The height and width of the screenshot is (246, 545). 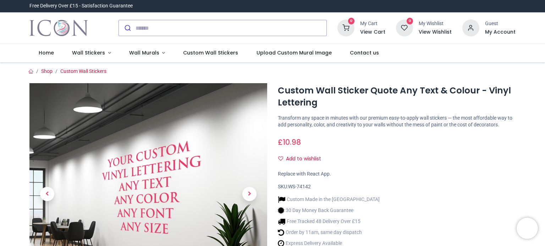 I want to click on span: Previous, so click(x=47, y=194).